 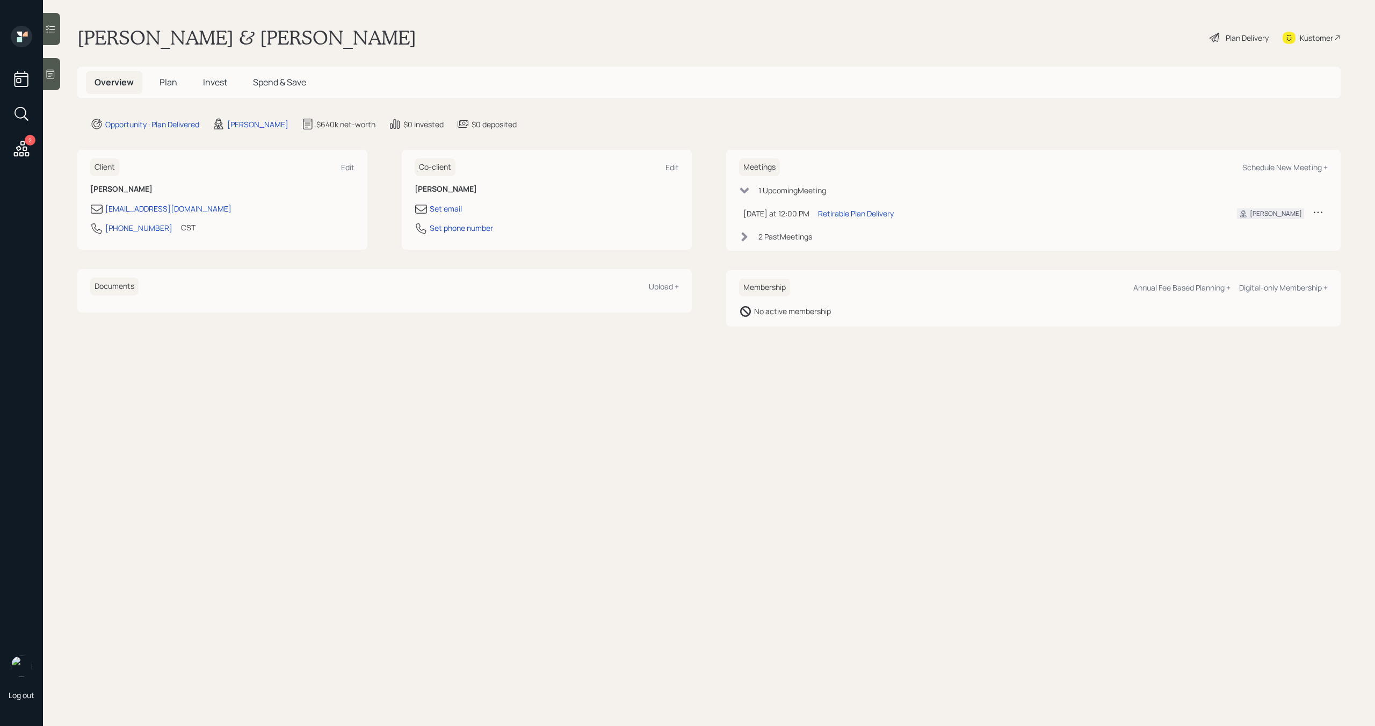 I want to click on div: Set email, so click(x=446, y=208).